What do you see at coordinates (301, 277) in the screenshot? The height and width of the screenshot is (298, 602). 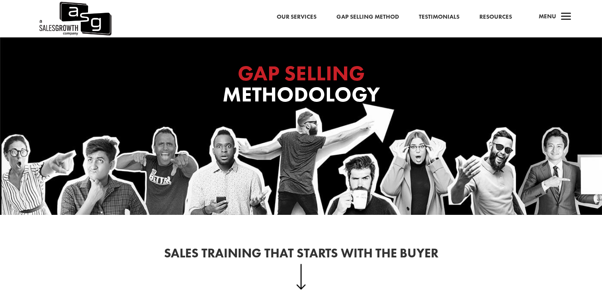 I see `img: down-arrow` at bounding box center [301, 277].